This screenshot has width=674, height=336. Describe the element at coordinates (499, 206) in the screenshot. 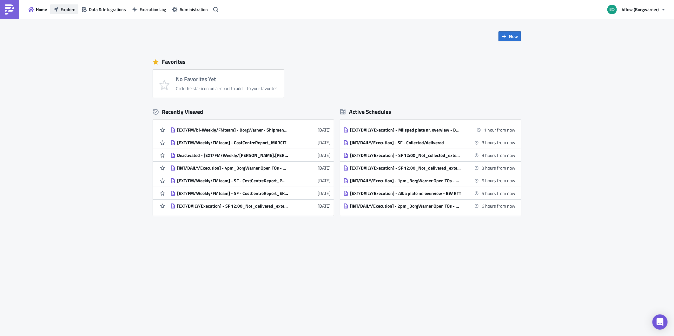

I see `time: 2025-08-13 14:30` at that location.